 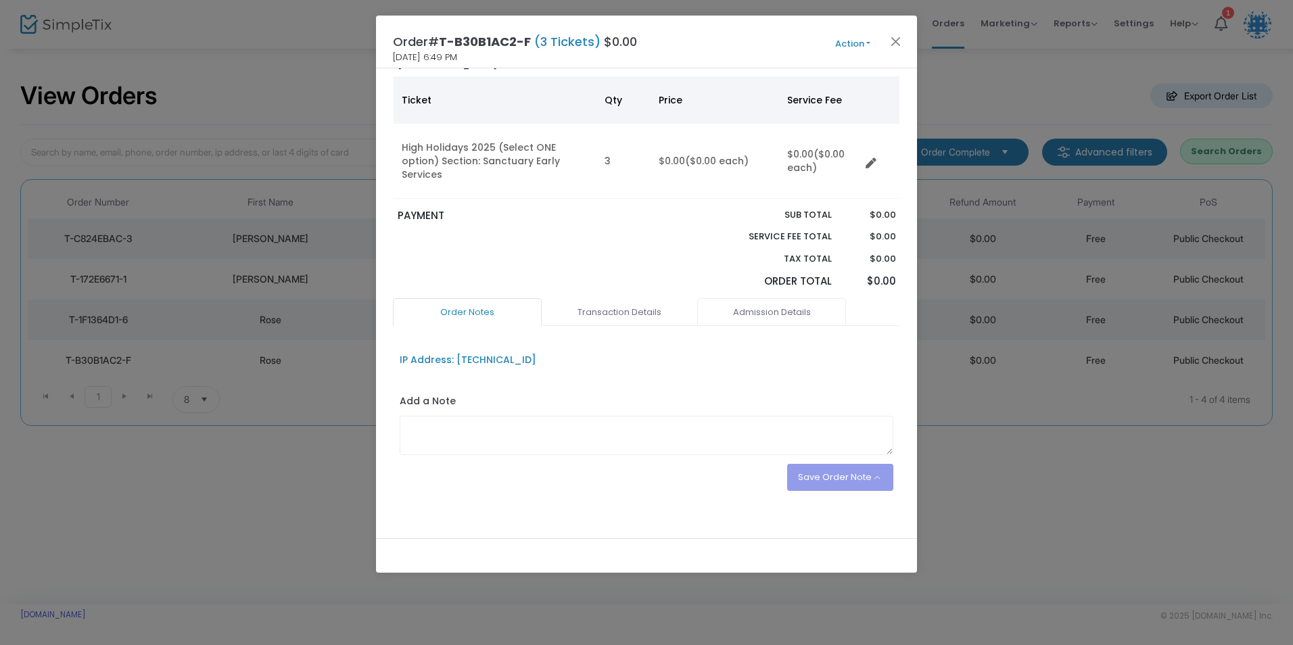 I want to click on div: Data table, so click(x=646, y=137).